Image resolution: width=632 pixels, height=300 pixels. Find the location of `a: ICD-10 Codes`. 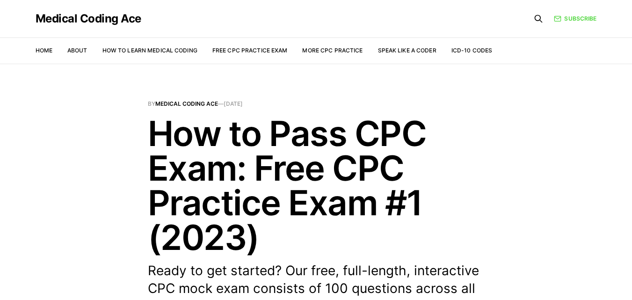

a: ICD-10 Codes is located at coordinates (471, 50).